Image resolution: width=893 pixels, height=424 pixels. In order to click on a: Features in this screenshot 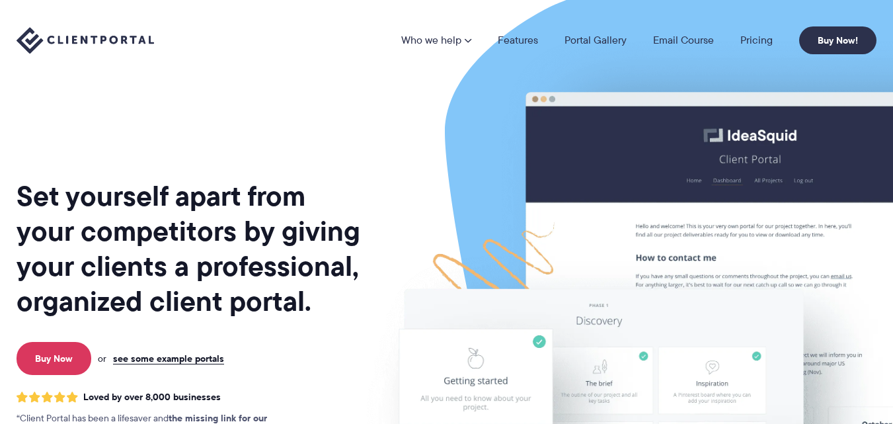, I will do `click(517, 40)`.